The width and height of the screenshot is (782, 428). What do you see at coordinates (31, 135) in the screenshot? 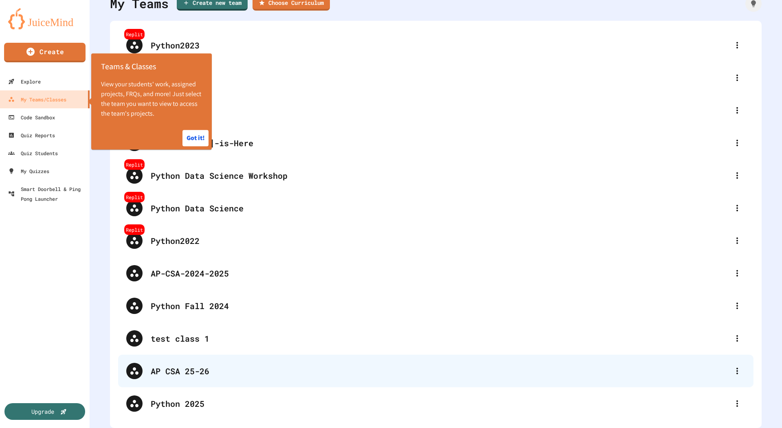
I see `div: Quiz Reports` at bounding box center [31, 135].